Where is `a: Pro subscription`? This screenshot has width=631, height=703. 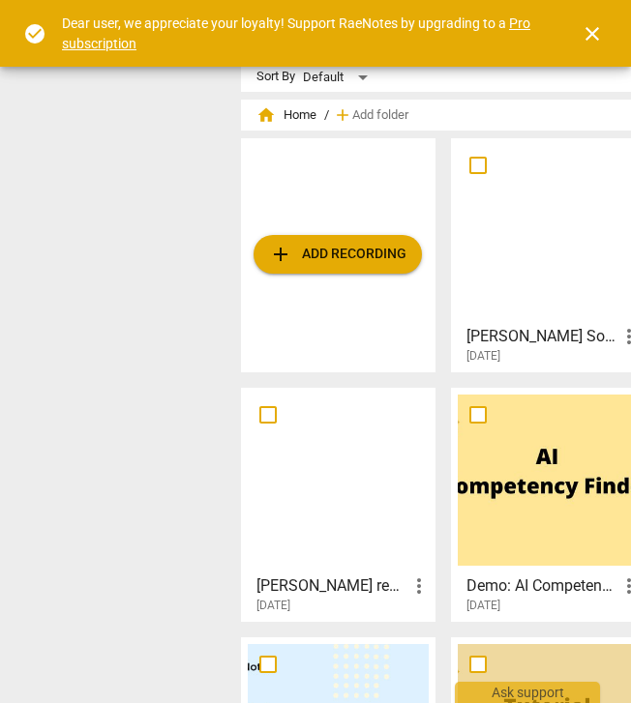 a: Pro subscription is located at coordinates (296, 33).